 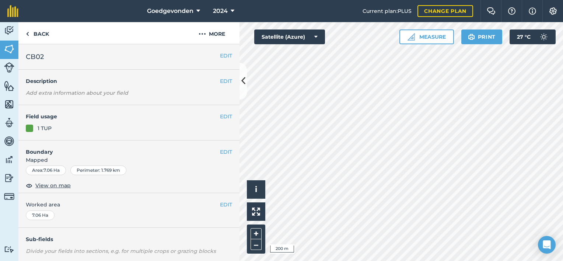 What do you see at coordinates (554, 11) in the screenshot?
I see `img: A cog icon` at bounding box center [554, 11].